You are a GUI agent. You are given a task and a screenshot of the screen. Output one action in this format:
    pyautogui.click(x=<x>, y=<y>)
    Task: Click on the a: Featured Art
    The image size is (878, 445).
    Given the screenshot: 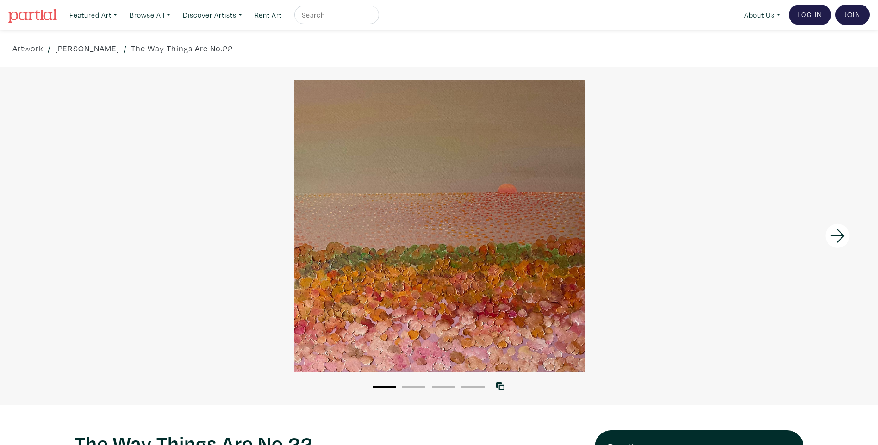 What is the action you would take?
    pyautogui.click(x=93, y=15)
    